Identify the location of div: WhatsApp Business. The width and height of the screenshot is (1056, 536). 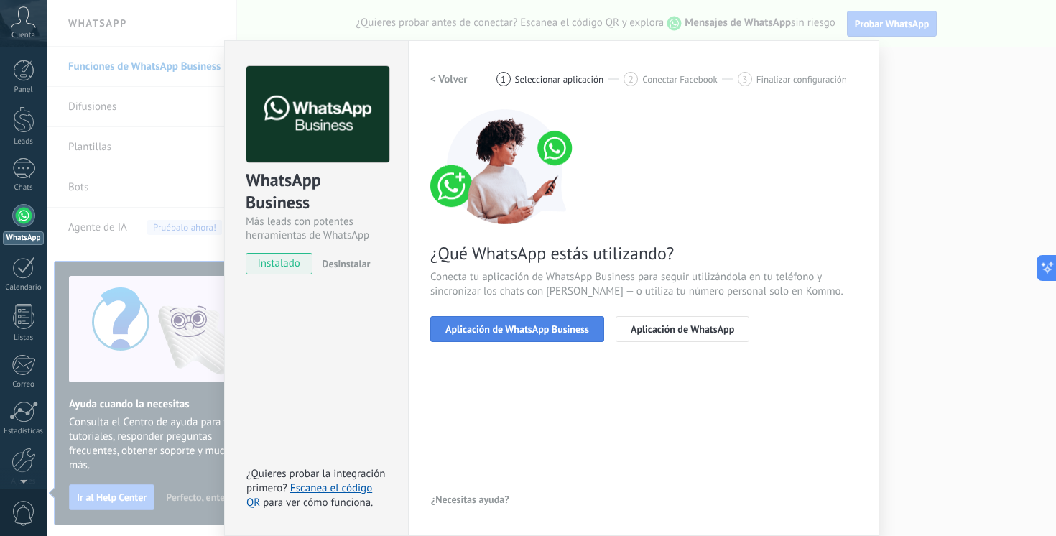
(316, 192).